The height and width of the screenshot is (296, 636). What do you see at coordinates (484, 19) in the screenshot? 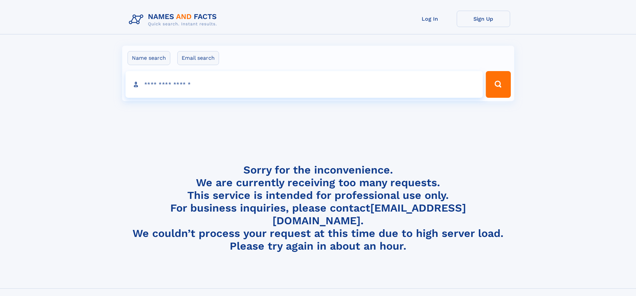
I see `a: Sign Up` at bounding box center [484, 19].